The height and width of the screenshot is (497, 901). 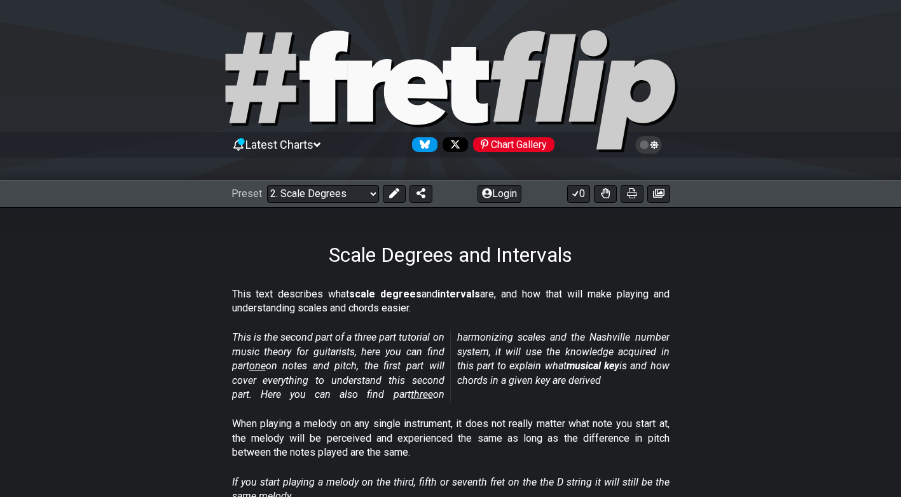 I want to click on button: Login, so click(x=499, y=194).